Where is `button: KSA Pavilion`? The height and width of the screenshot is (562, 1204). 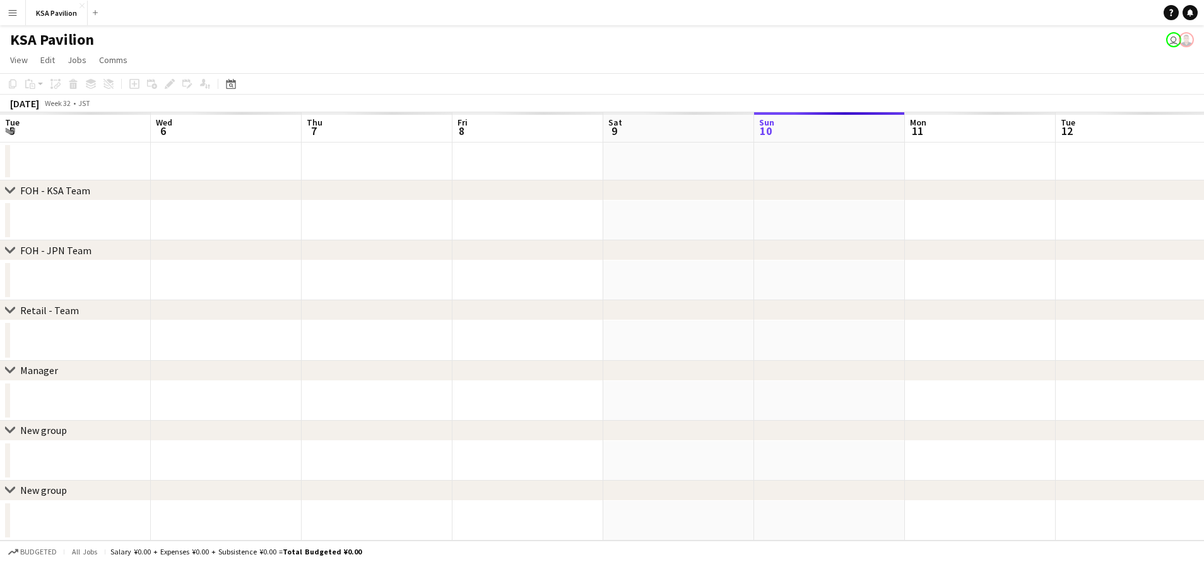
button: KSA Pavilion is located at coordinates (57, 13).